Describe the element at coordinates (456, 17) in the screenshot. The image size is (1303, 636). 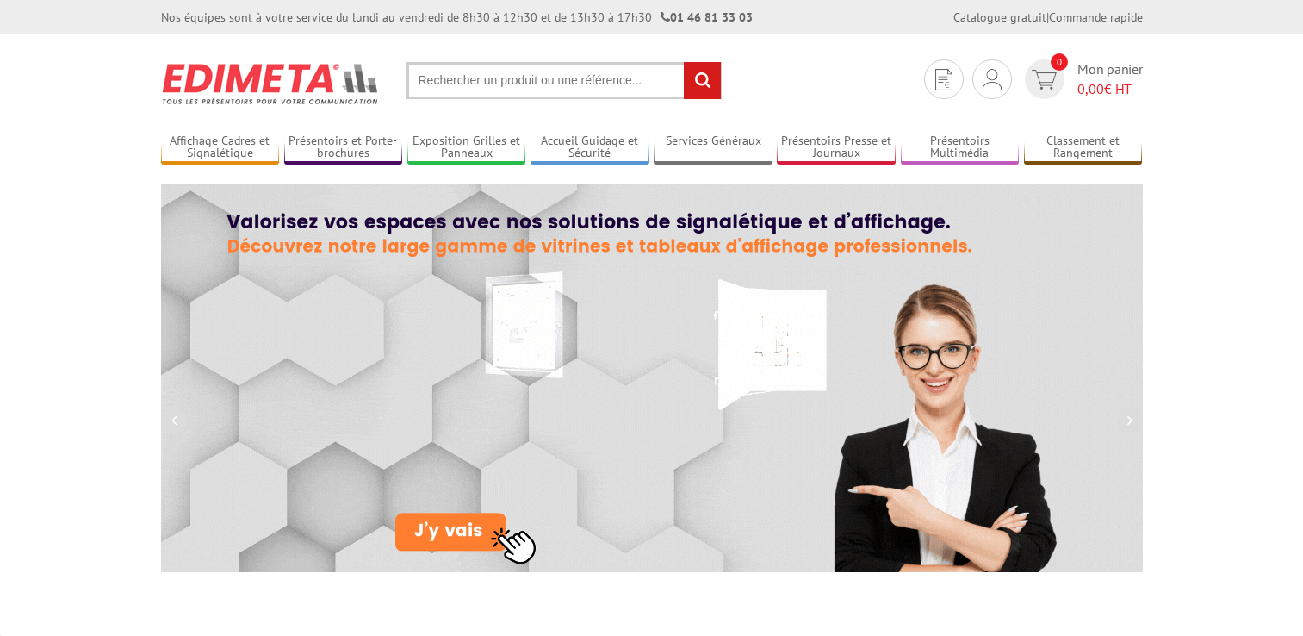
I see `div: Nos équipes sont à votre service du lundi au vendredi de 8h30 à 12h30 et de 13h30 à 17h30` at that location.